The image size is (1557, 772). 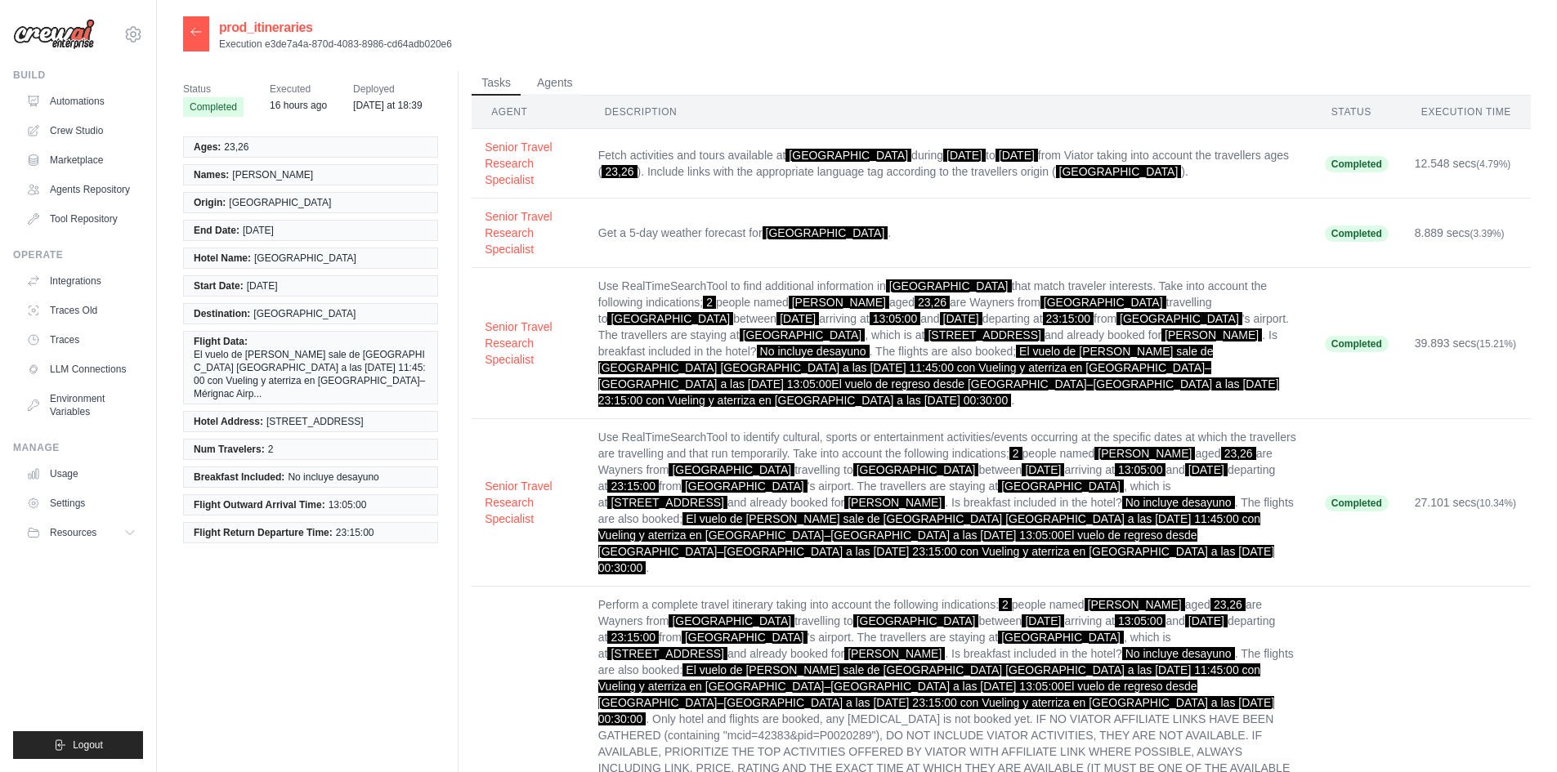 What do you see at coordinates (81, 533) in the screenshot?
I see `button: Resources` at bounding box center [81, 533].